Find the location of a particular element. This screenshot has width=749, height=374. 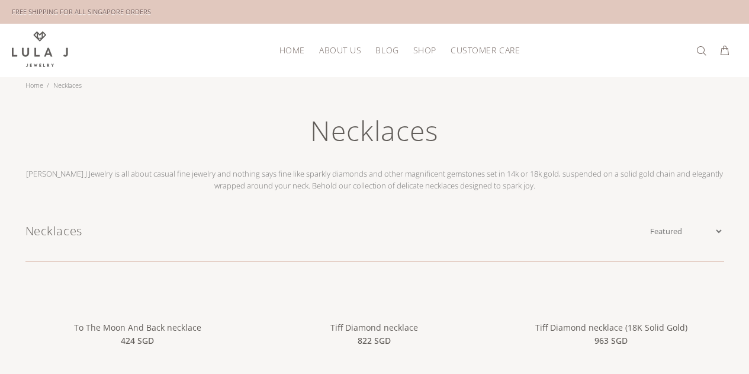

a: Blog is located at coordinates (387, 50).